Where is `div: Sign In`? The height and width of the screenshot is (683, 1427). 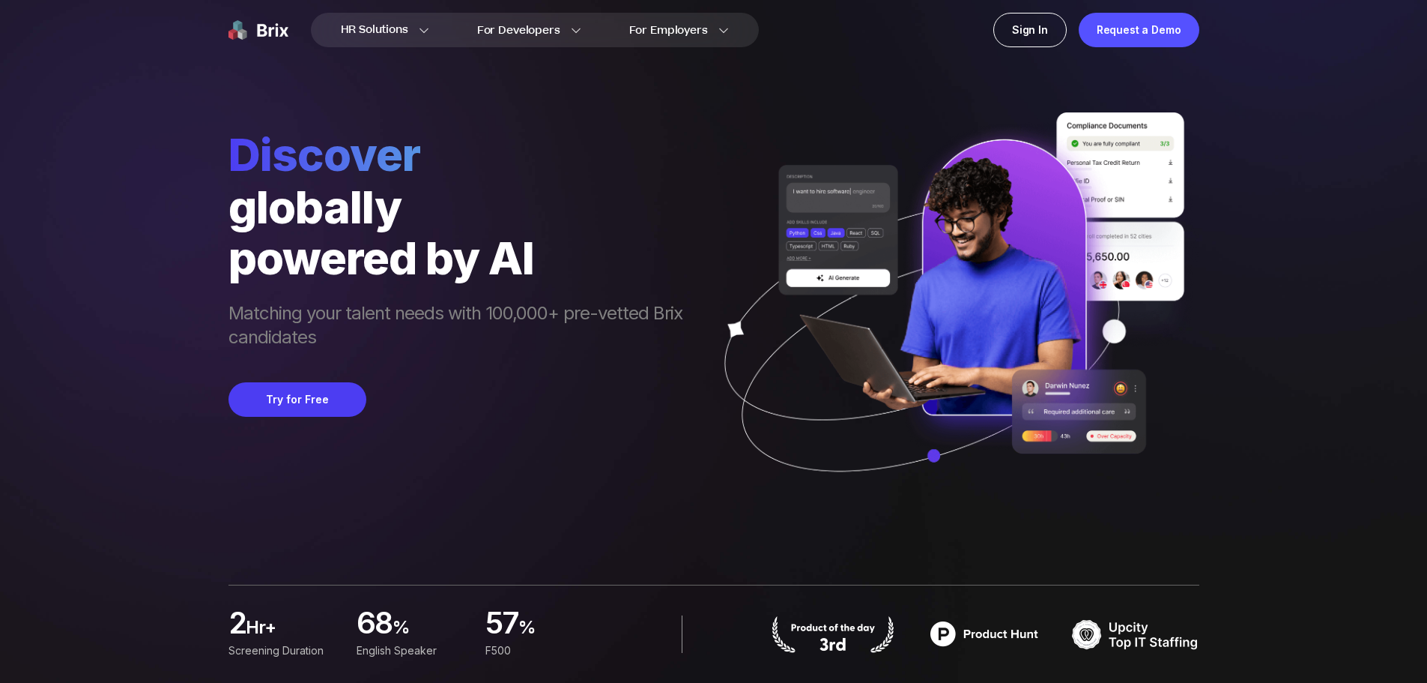
div: Sign In is located at coordinates (1030, 30).